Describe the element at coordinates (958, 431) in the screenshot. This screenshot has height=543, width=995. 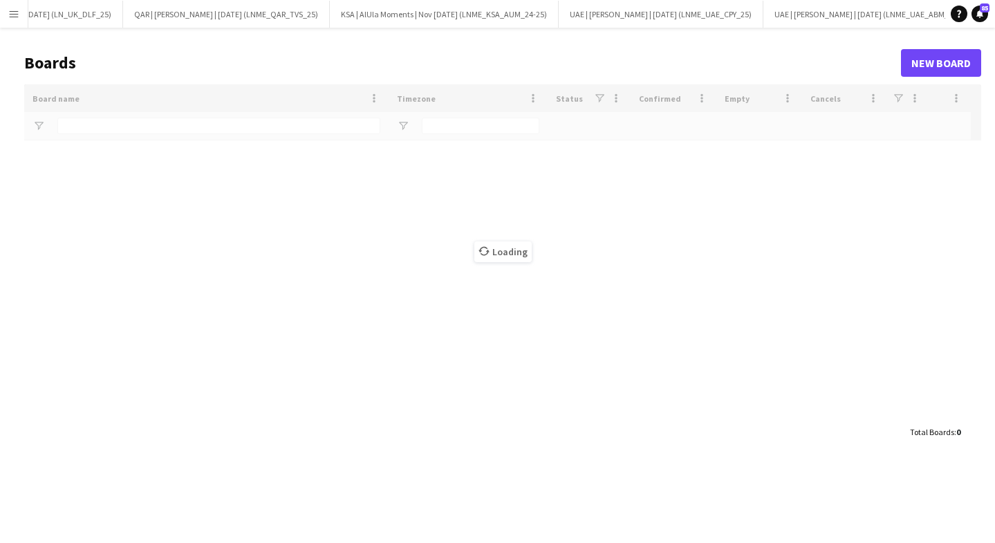
I see `span: 0` at that location.